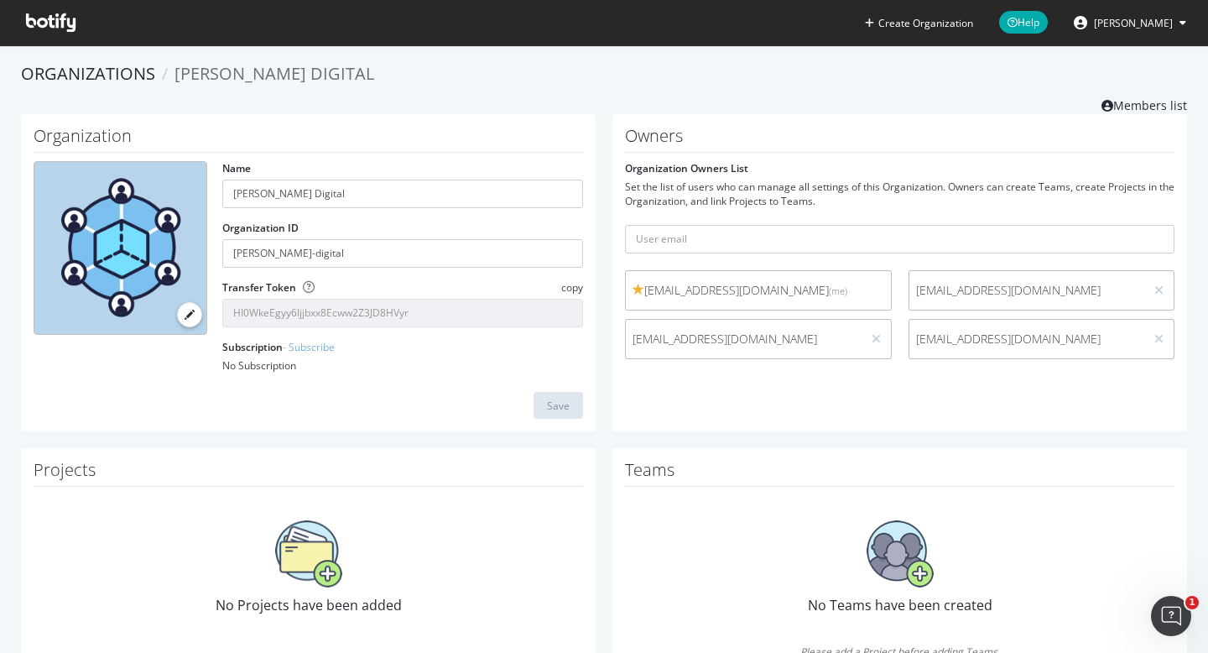 The image size is (1208, 653). Describe the element at coordinates (686, 168) in the screenshot. I see `label: Organization Owners List` at that location.